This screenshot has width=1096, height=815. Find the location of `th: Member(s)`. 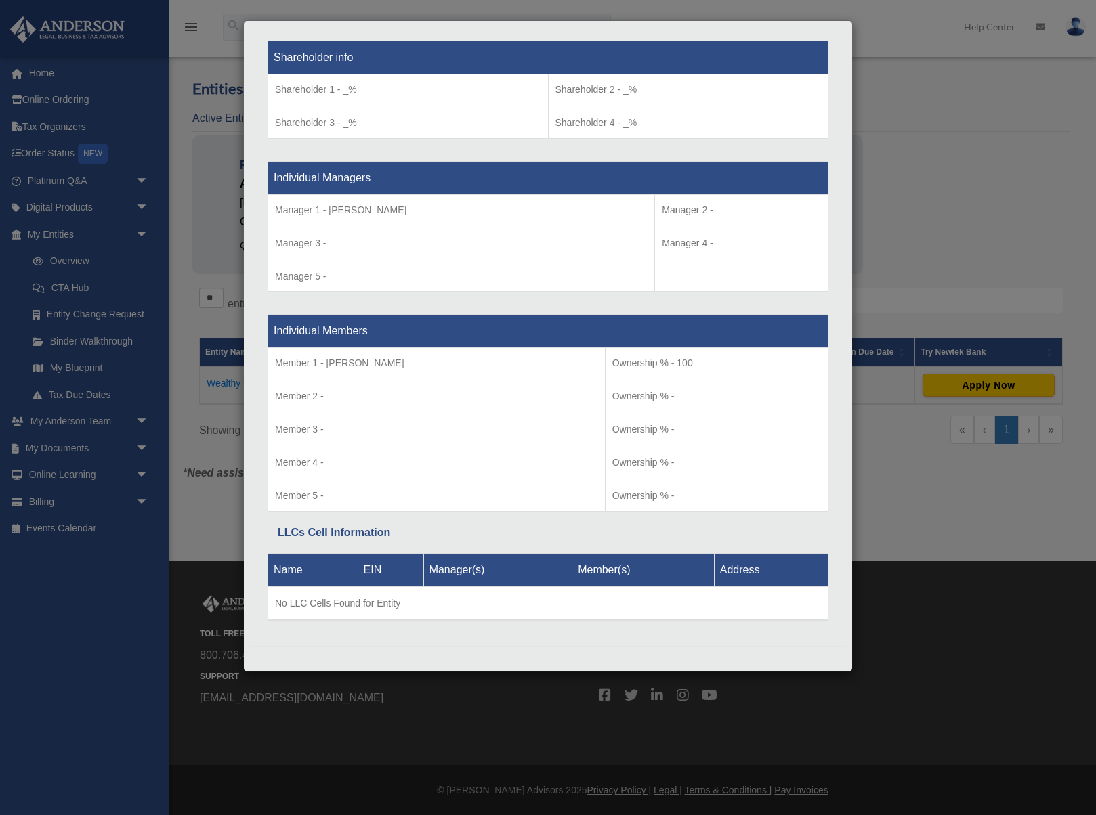

th: Member(s) is located at coordinates (643, 569).